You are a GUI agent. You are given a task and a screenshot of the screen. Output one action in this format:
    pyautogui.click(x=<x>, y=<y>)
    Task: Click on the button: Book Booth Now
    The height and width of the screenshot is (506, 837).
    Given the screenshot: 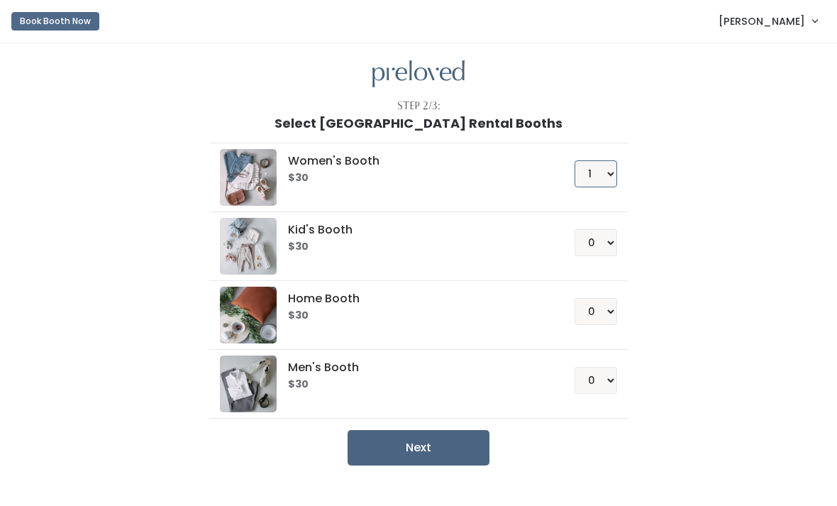 What is the action you would take?
    pyautogui.click(x=55, y=21)
    